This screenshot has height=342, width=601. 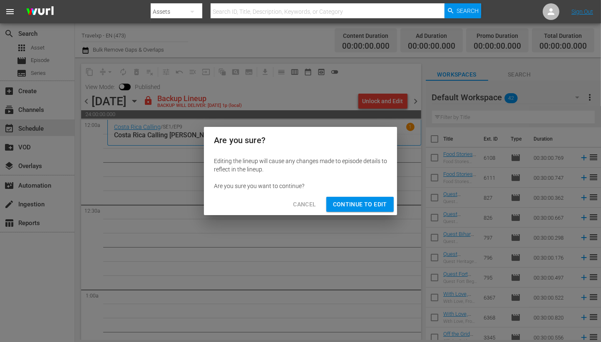 I want to click on div: Editing the lineup will cause any changes made to episode details to reflect in the lineup., so click(x=301, y=165).